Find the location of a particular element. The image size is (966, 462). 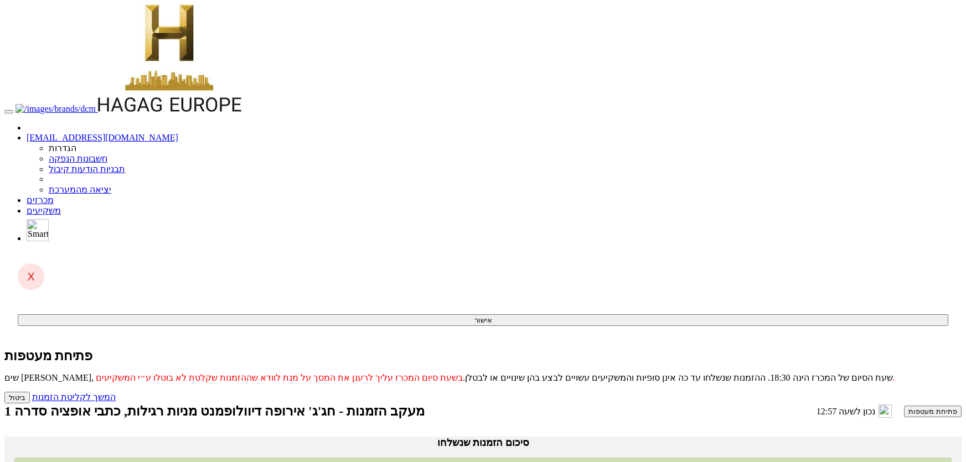

a: מכרזים is located at coordinates (40, 200).